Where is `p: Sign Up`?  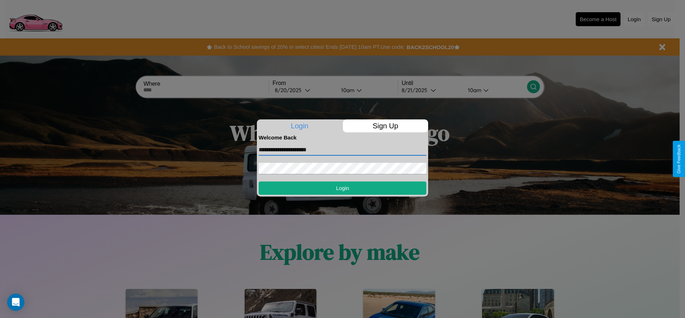
p: Sign Up is located at coordinates (386, 126).